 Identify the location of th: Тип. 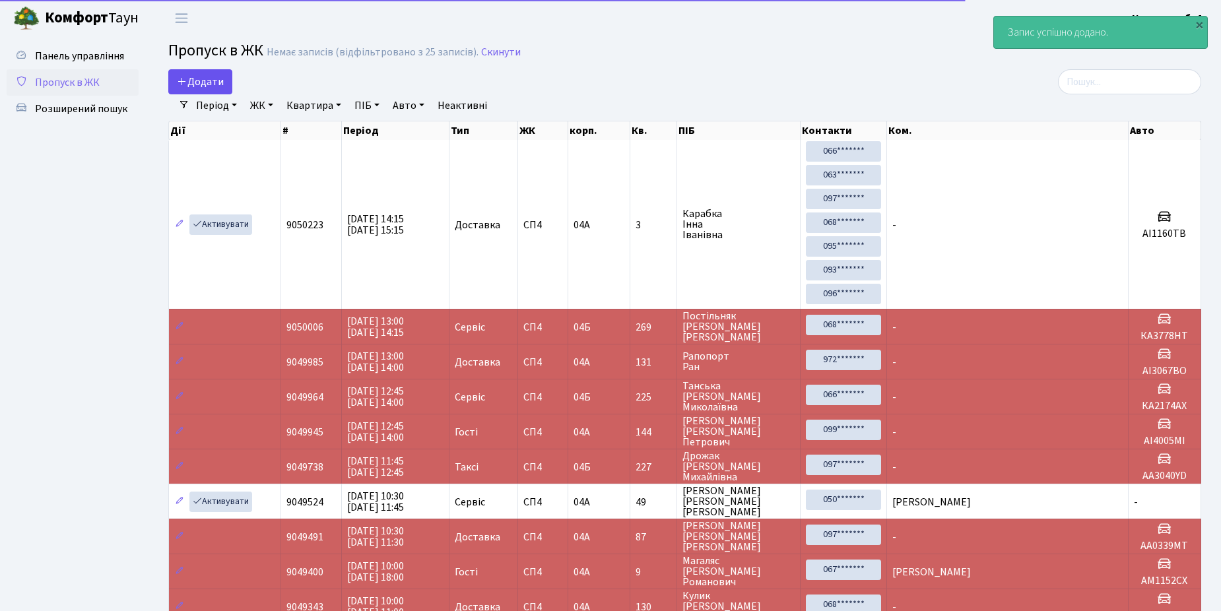
(484, 131).